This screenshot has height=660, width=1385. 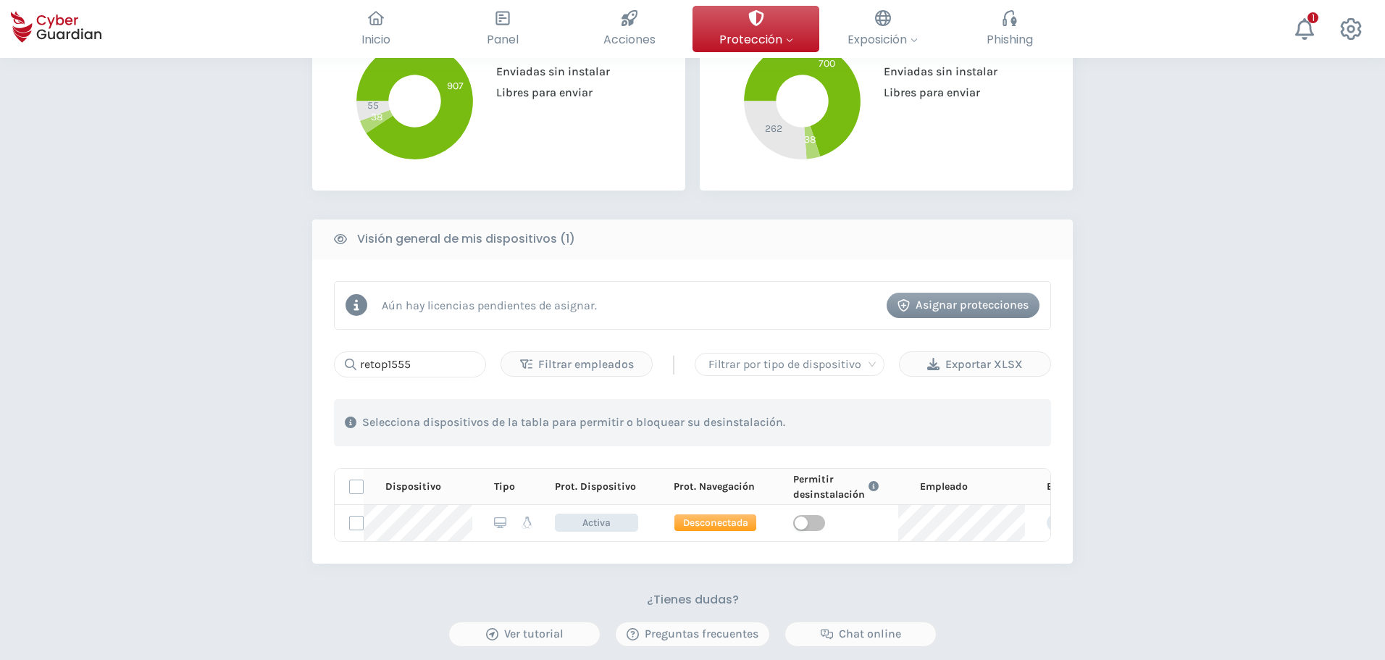 What do you see at coordinates (722, 486) in the screenshot?
I see `div: Prot. Navegación` at bounding box center [722, 486].